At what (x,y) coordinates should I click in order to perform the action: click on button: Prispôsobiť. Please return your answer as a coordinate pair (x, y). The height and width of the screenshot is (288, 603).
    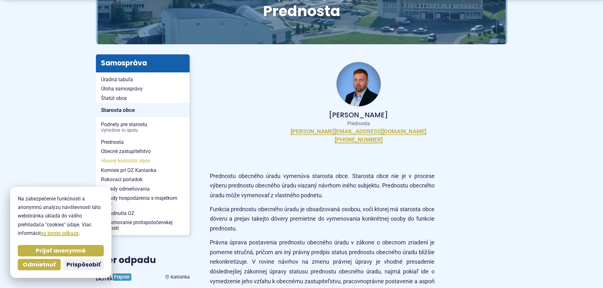
    Looking at the image, I should click on (84, 265).